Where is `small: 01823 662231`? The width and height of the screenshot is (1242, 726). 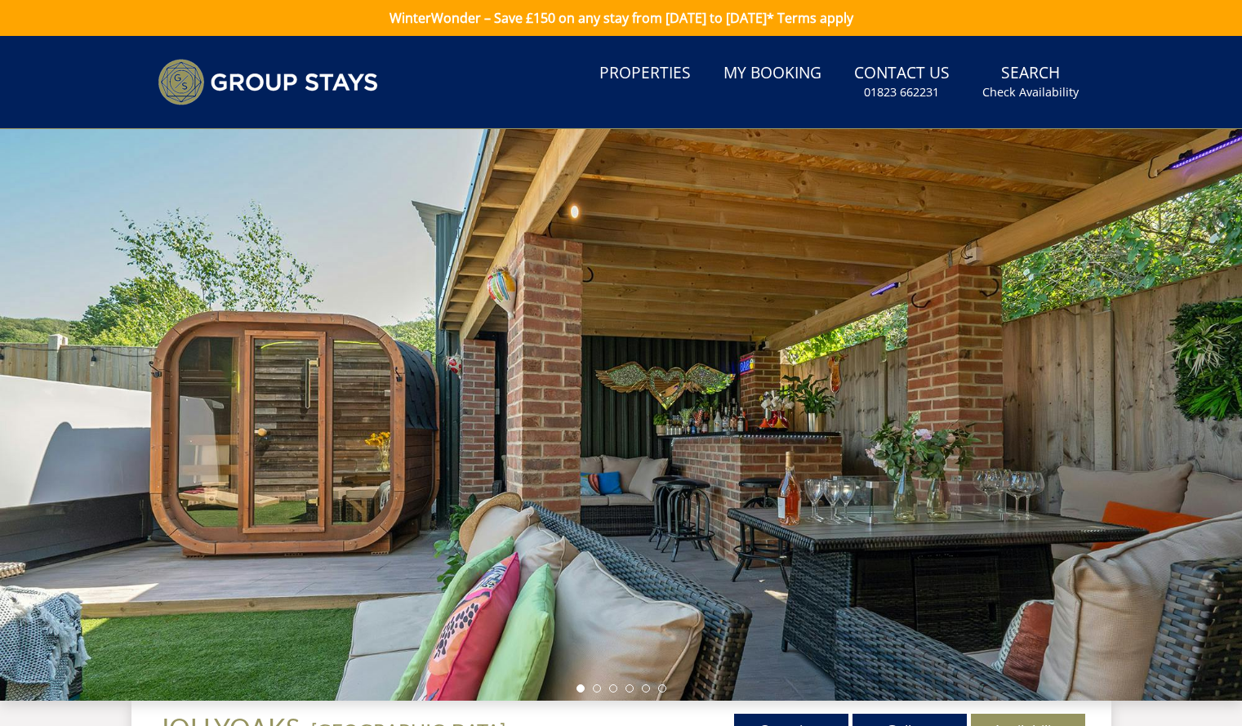 small: 01823 662231 is located at coordinates (902, 92).